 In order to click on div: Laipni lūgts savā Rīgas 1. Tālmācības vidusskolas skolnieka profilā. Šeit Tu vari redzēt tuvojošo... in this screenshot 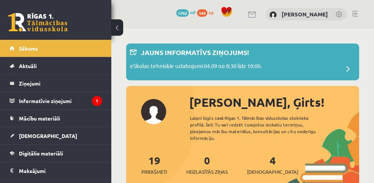, I will do `click(260, 128)`.